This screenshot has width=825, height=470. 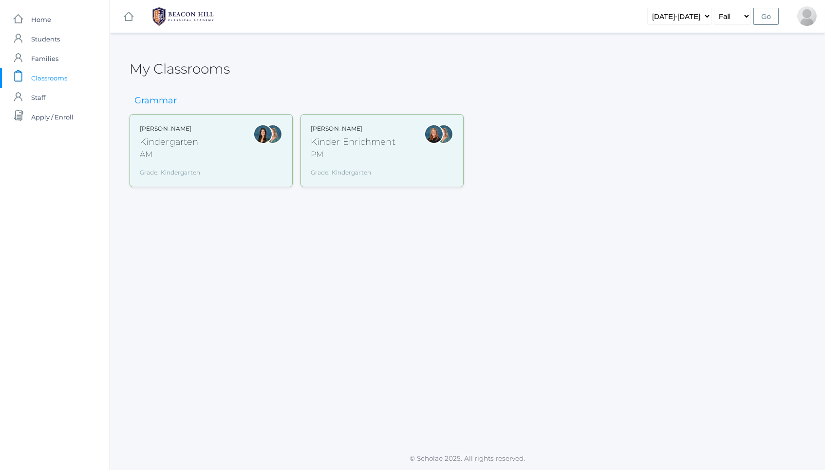 I want to click on input: Go, so click(x=766, y=16).